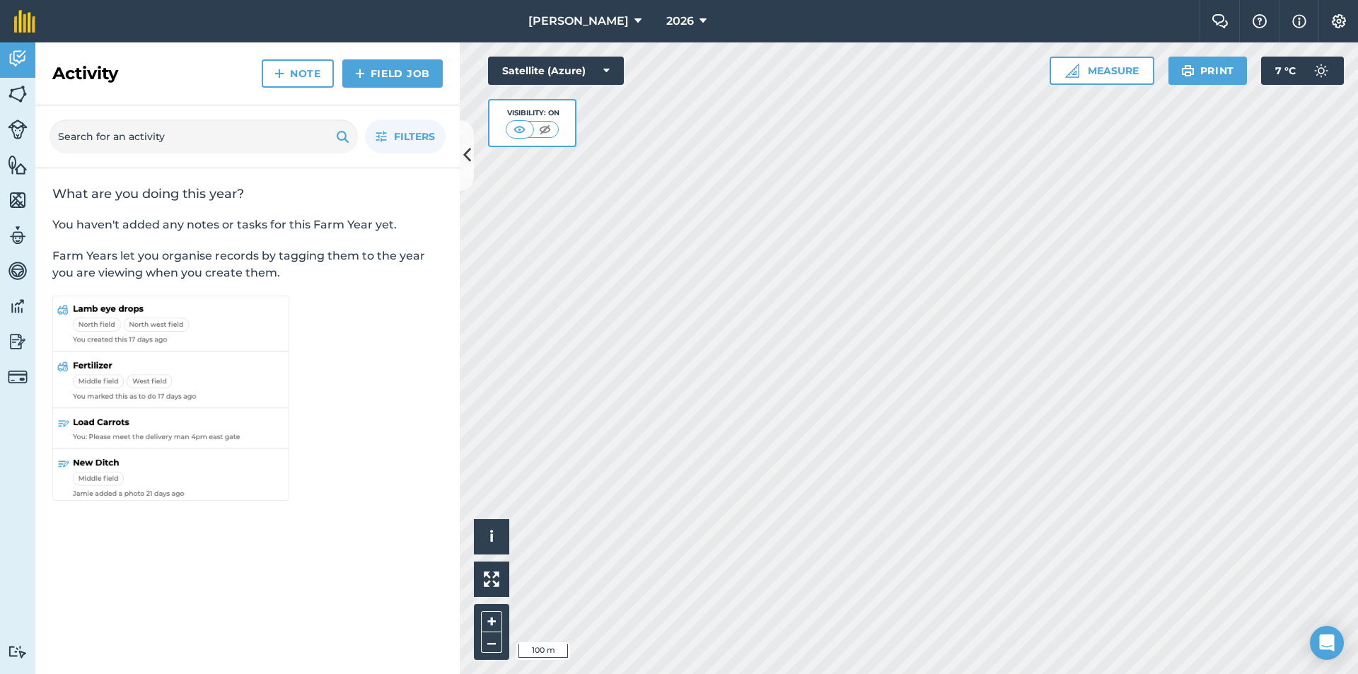 This screenshot has height=674, width=1358. I want to click on button: Measure, so click(1102, 71).